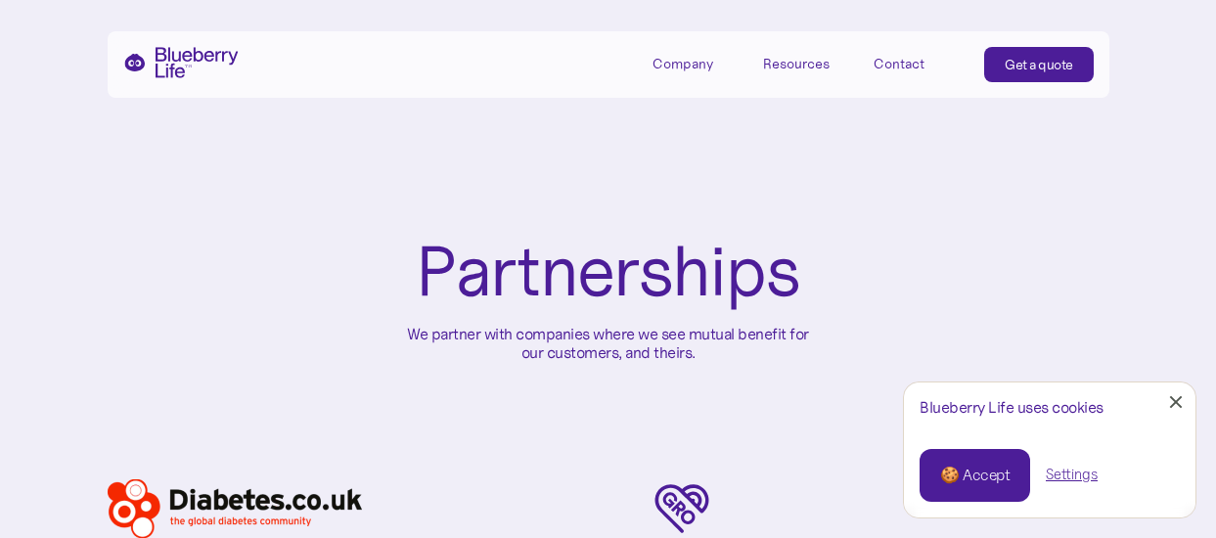 This screenshot has width=1216, height=538. Describe the element at coordinates (181, 63) in the screenshot. I see `a: home` at that location.